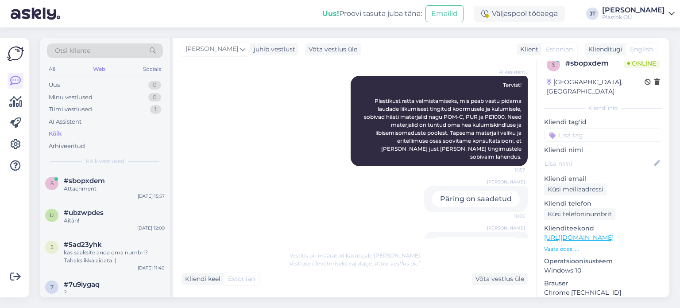  I want to click on input: Lisa nimi, so click(598, 163).